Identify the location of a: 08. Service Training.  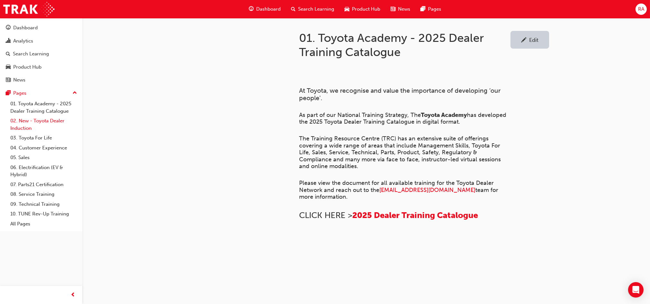
(43, 194).